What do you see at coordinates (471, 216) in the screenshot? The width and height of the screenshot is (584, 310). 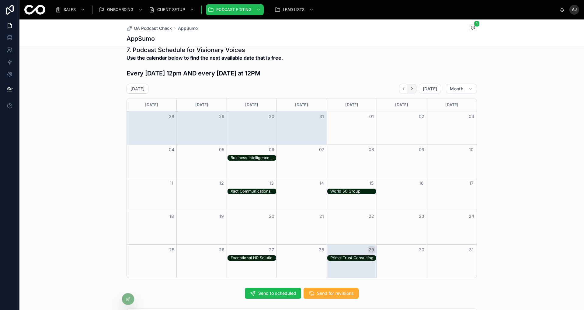 I see `button: 24` at bounding box center [471, 216].